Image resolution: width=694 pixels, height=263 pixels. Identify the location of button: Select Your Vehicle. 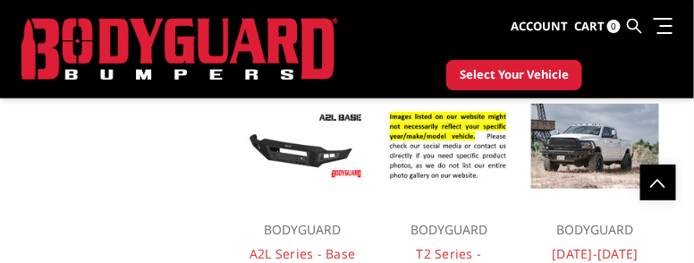
(515, 75).